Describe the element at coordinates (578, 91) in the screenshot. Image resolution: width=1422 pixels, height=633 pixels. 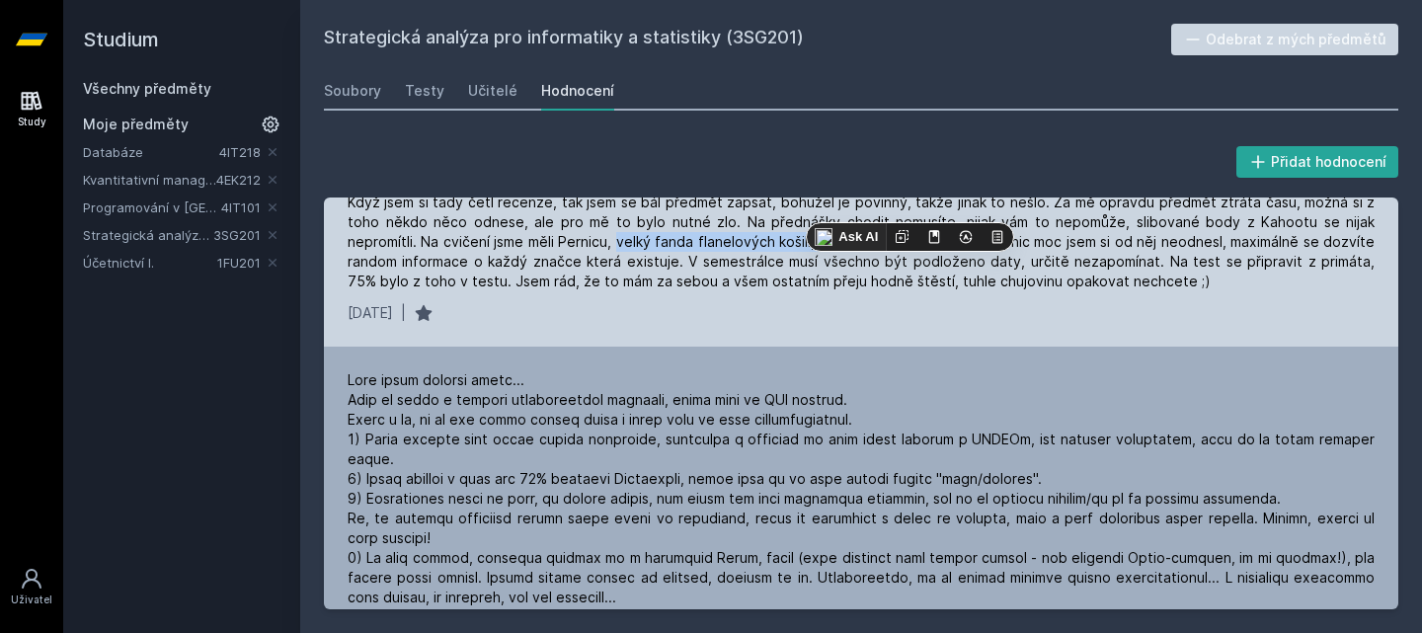
I see `a: Hodnocení` at that location.